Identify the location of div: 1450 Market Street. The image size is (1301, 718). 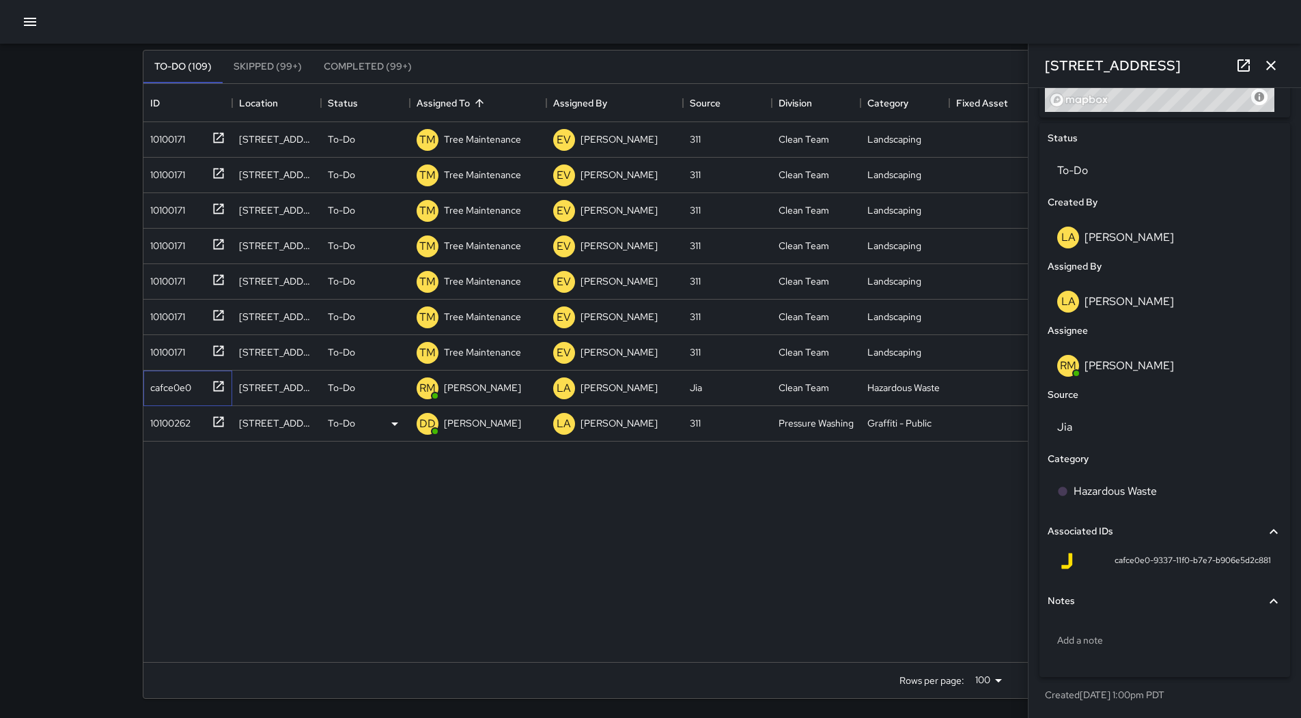
(277, 317).